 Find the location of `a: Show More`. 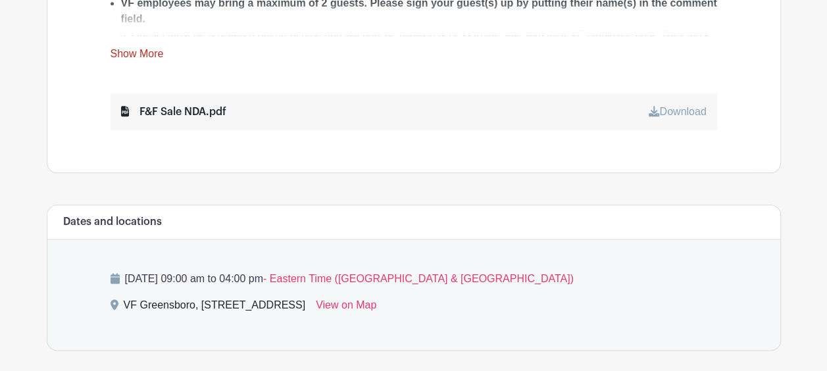

a: Show More is located at coordinates (137, 56).